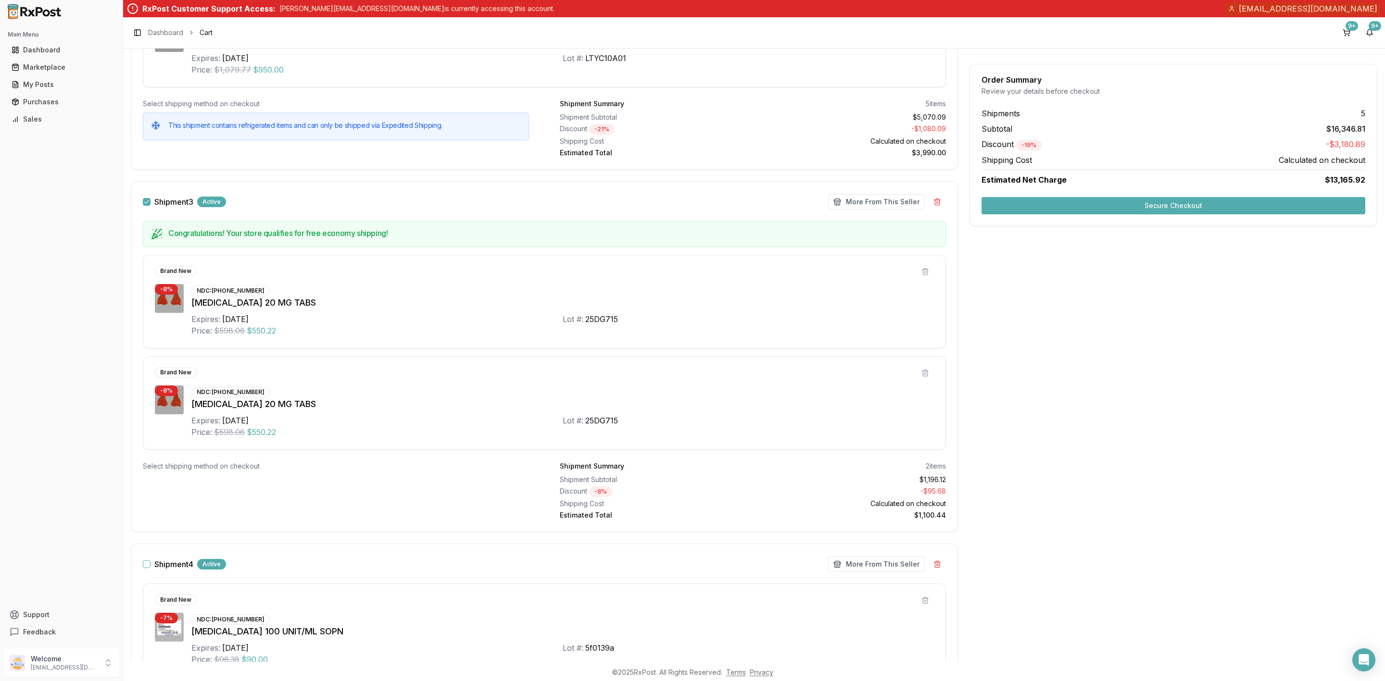  Describe the element at coordinates (61, 119) in the screenshot. I see `a: Sales` at that location.